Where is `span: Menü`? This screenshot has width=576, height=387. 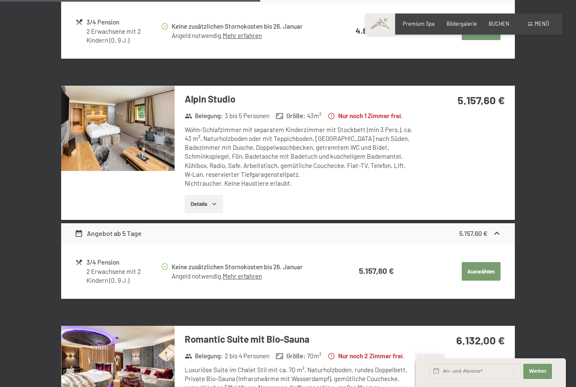
span: Menü is located at coordinates (542, 24).